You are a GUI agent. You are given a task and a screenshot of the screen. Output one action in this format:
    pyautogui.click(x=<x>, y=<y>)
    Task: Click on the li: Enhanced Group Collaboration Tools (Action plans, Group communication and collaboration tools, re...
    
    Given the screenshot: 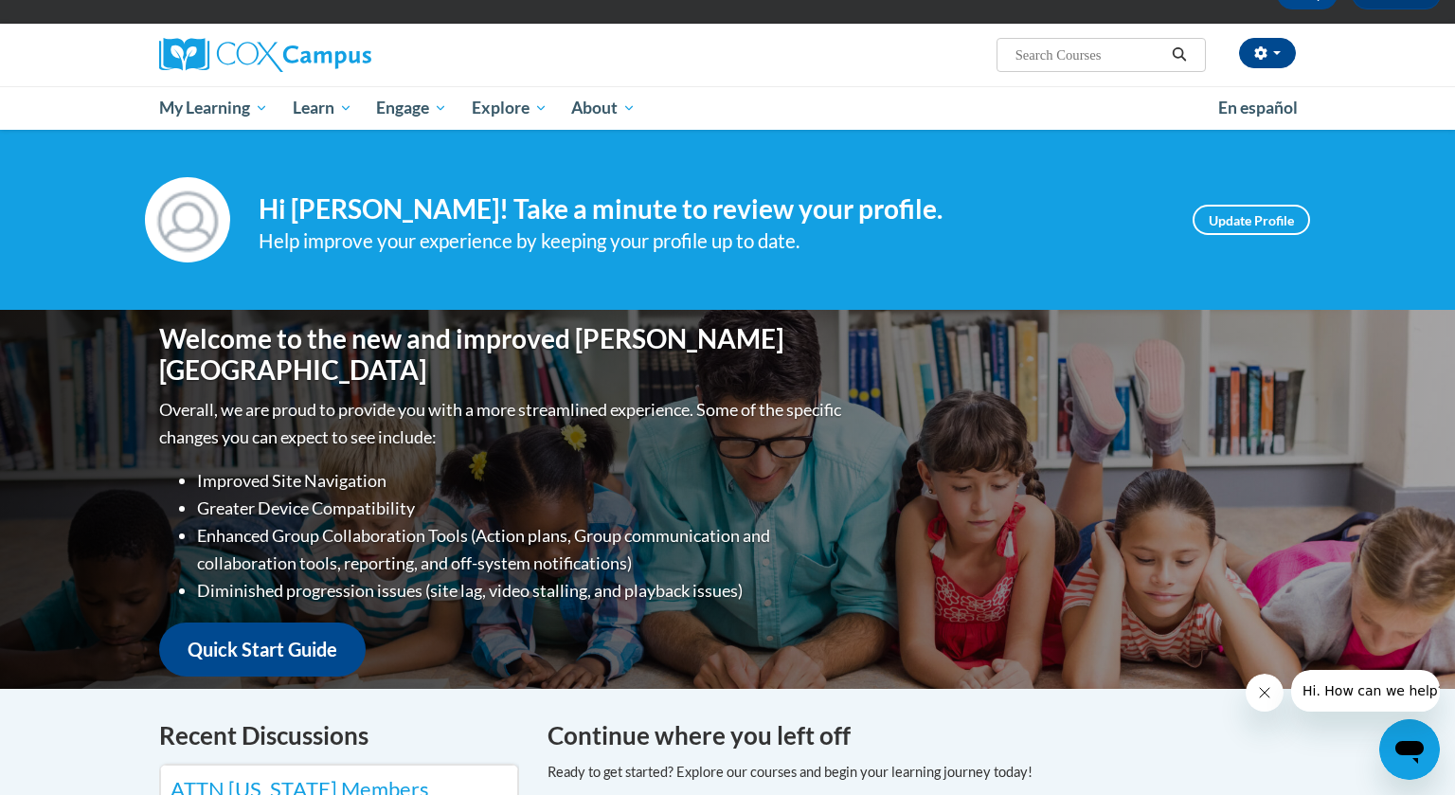 What is the action you would take?
    pyautogui.click(x=521, y=550)
    